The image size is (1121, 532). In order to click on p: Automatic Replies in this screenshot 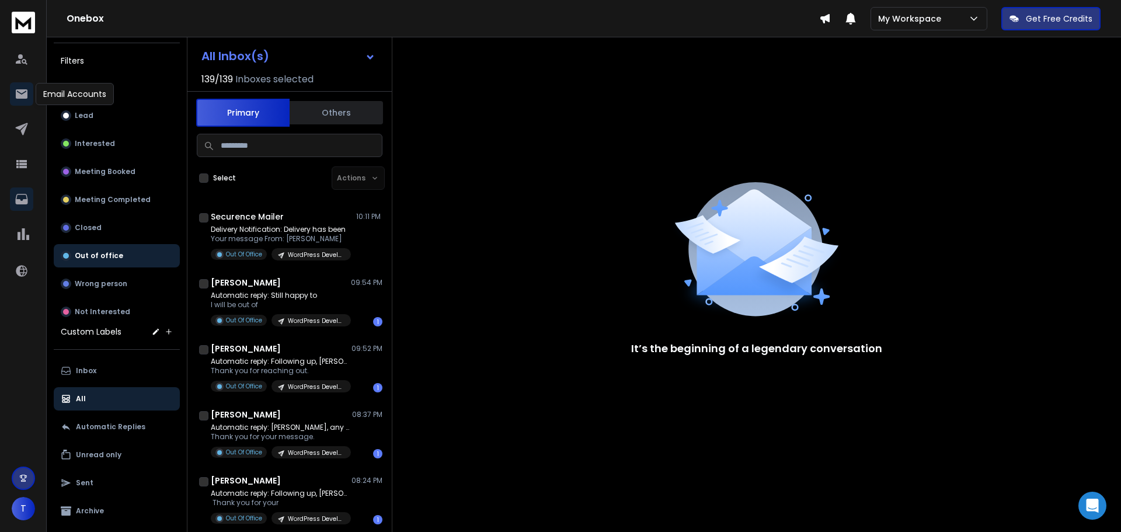, I will do `click(110, 427)`.